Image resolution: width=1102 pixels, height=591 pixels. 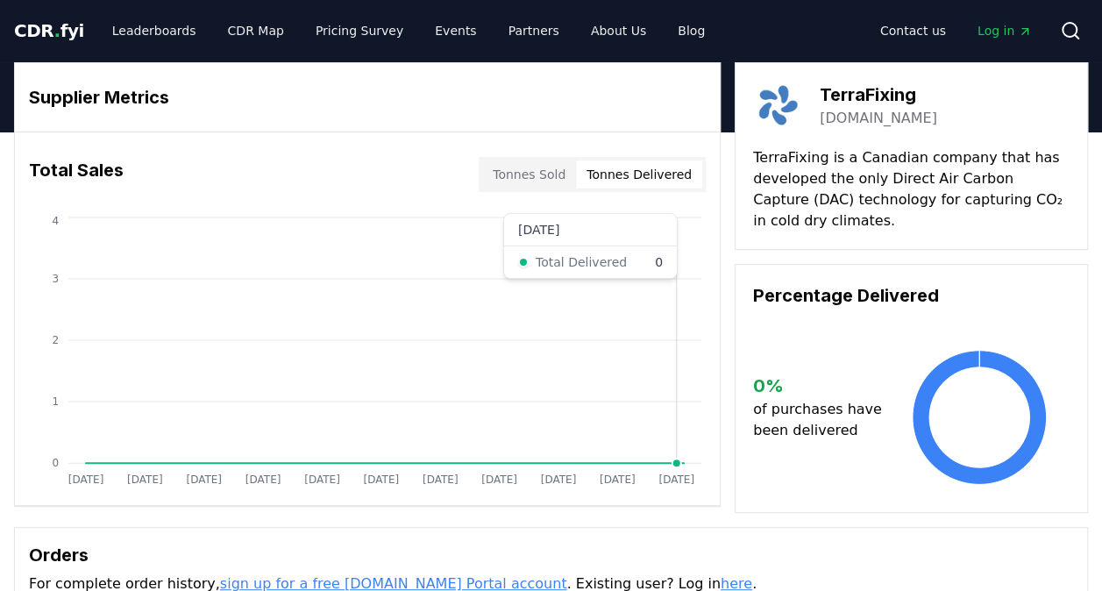 I want to click on p: TerraFixing is a Canadian company that has developed the only Direct Air Carbon Capture (DAC) tec..., so click(x=911, y=189).